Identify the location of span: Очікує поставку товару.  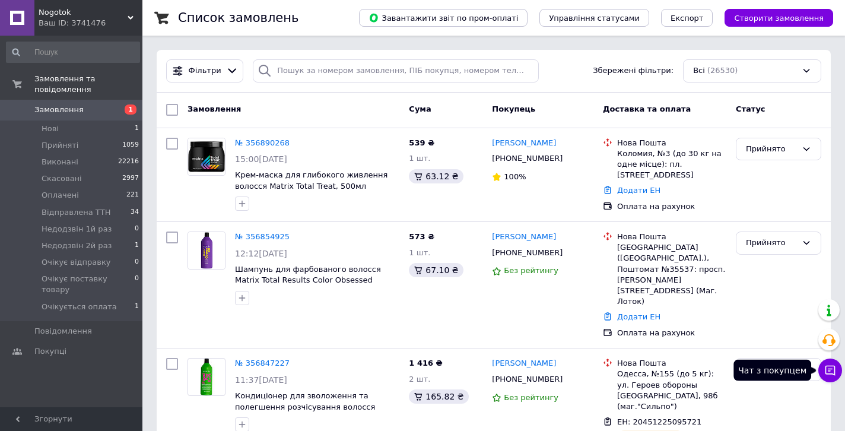
(88, 284).